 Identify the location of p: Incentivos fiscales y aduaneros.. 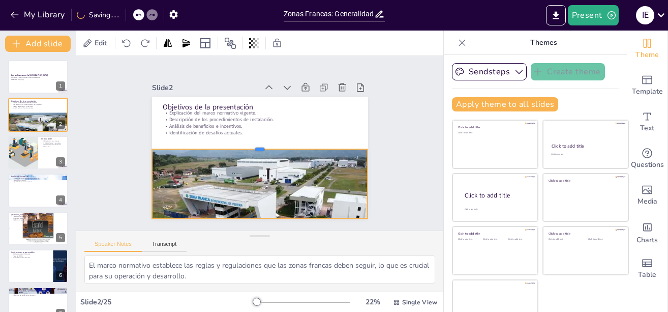
(53, 143).